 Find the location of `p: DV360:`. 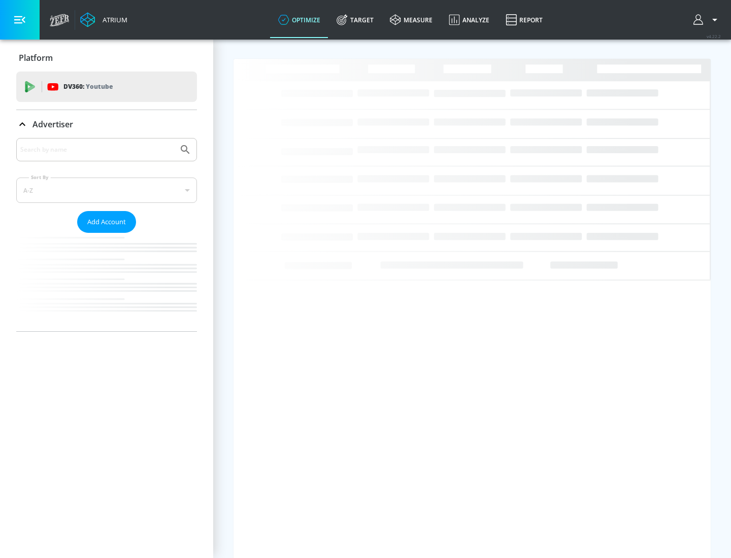

p: DV360: is located at coordinates (88, 87).